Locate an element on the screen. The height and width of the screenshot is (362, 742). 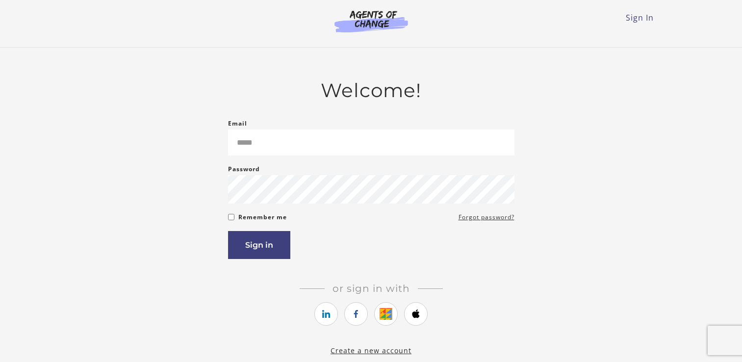
a: Sign In is located at coordinates (639, 18).